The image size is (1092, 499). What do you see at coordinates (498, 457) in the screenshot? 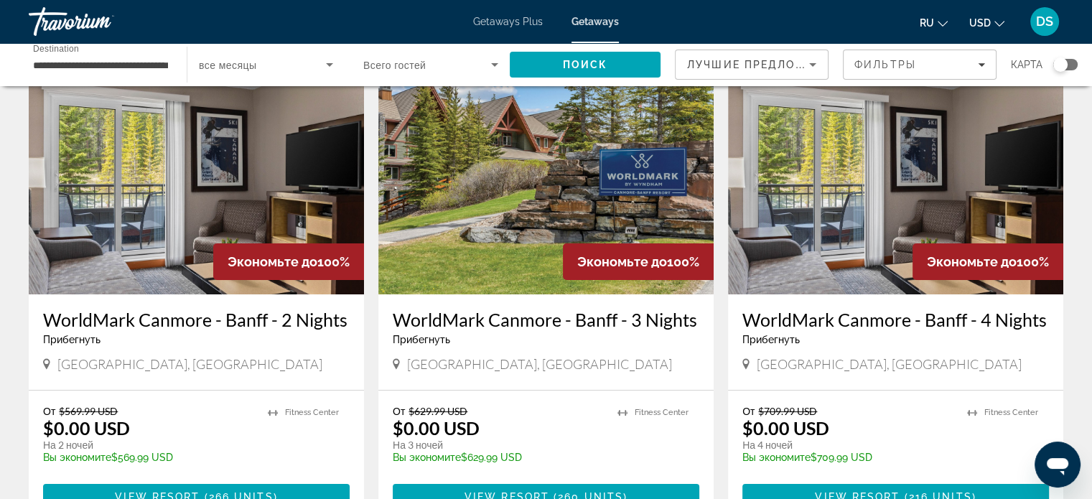
I see `p: $629.99 USD` at bounding box center [498, 457].